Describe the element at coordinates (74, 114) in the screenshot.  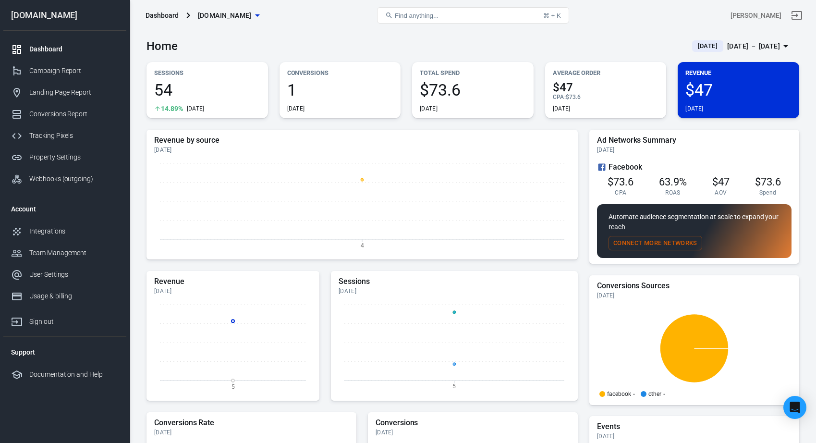
I see `div: Conversions Report` at that location.